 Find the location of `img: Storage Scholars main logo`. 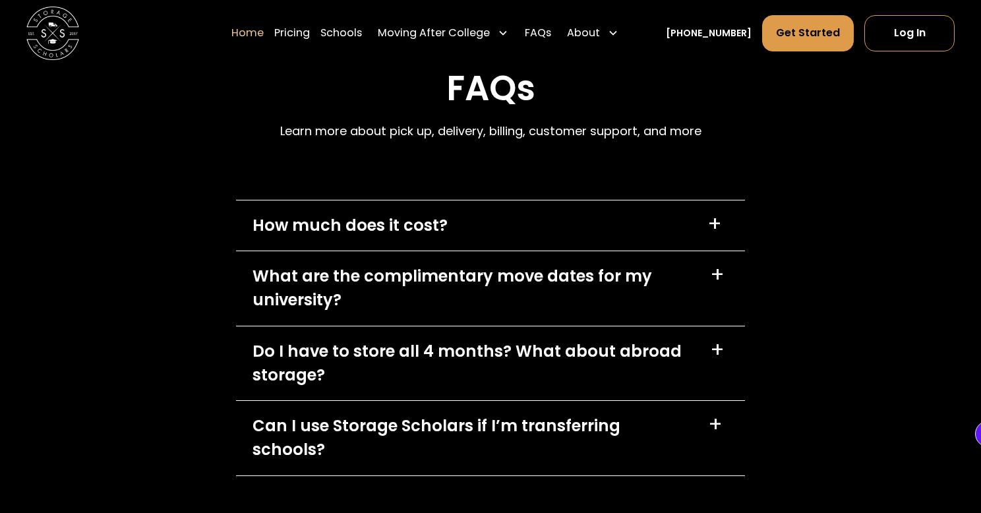

img: Storage Scholars main logo is located at coordinates (53, 33).